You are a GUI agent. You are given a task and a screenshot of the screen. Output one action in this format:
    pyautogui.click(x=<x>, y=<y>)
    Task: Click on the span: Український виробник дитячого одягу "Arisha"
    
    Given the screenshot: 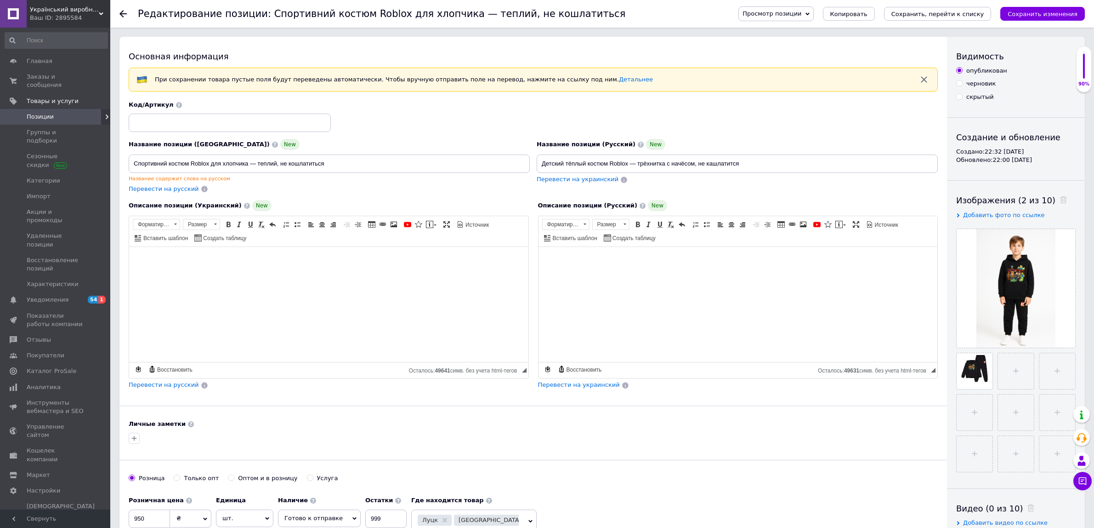 What is the action you would take?
    pyautogui.click(x=64, y=10)
    